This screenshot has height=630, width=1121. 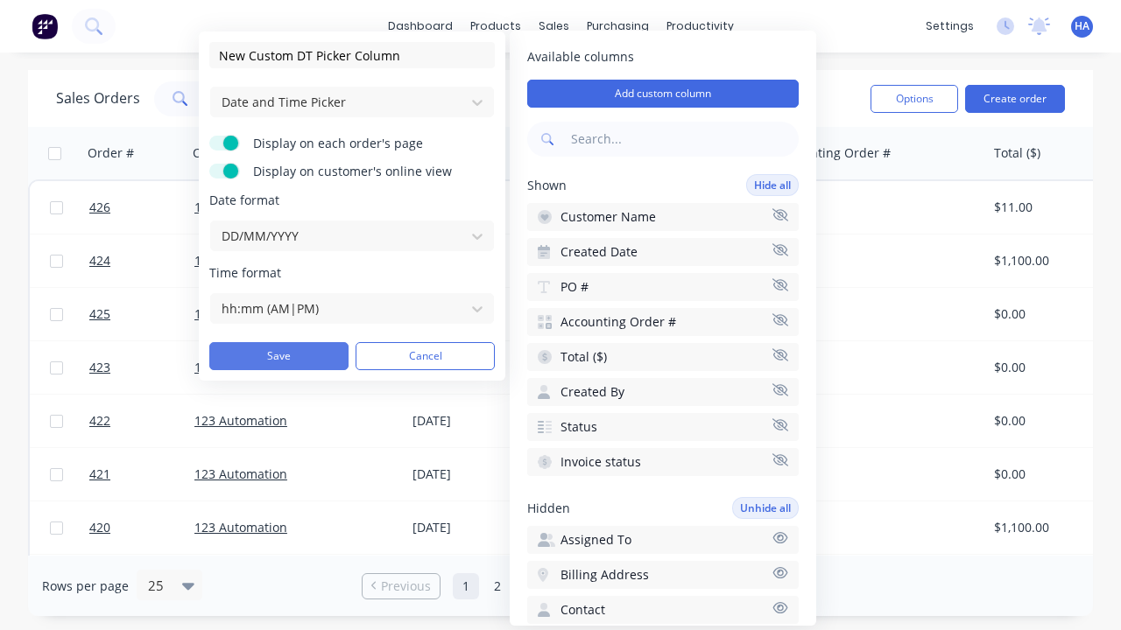 I want to click on button: Created Date, so click(x=663, y=252).